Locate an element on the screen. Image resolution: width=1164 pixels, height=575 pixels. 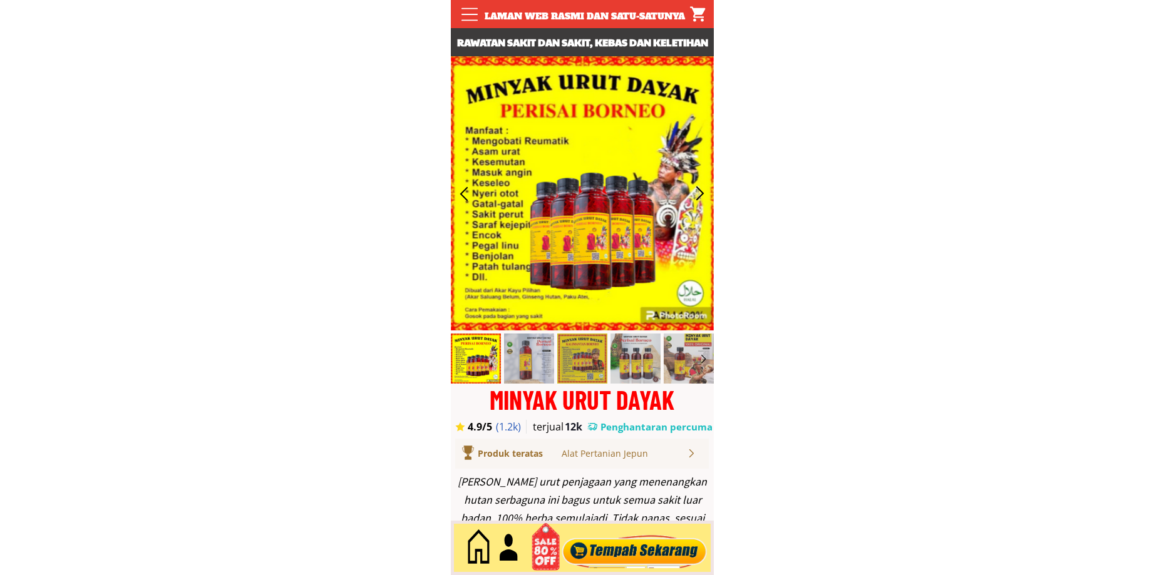
h3: (1.2k) is located at coordinates (512, 427).